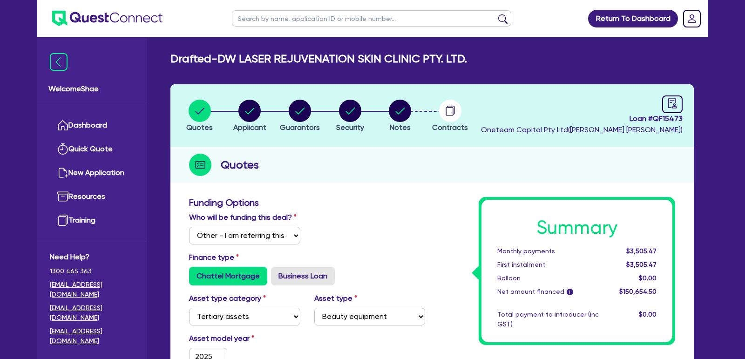 This screenshot has height=359, width=745. I want to click on div: Total payment to introducer (inc GST), so click(548, 319).